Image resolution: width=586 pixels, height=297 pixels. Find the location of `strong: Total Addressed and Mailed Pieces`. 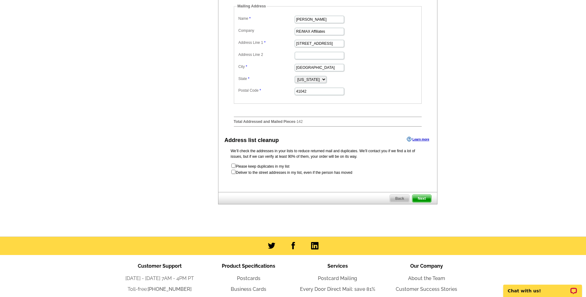

strong: Total Addressed and Mailed Pieces is located at coordinates (264, 122).